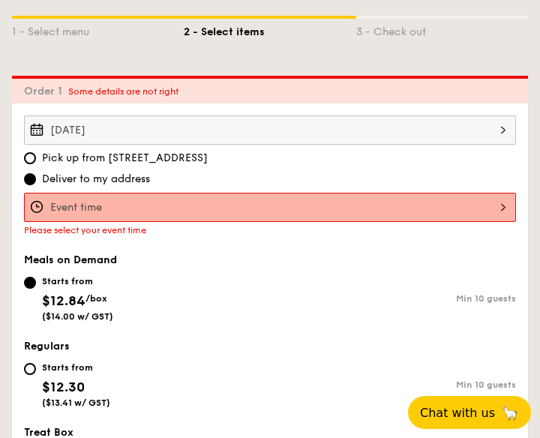 The width and height of the screenshot is (540, 438). Describe the element at coordinates (30, 179) in the screenshot. I see `input: Deliver to my address` at that location.